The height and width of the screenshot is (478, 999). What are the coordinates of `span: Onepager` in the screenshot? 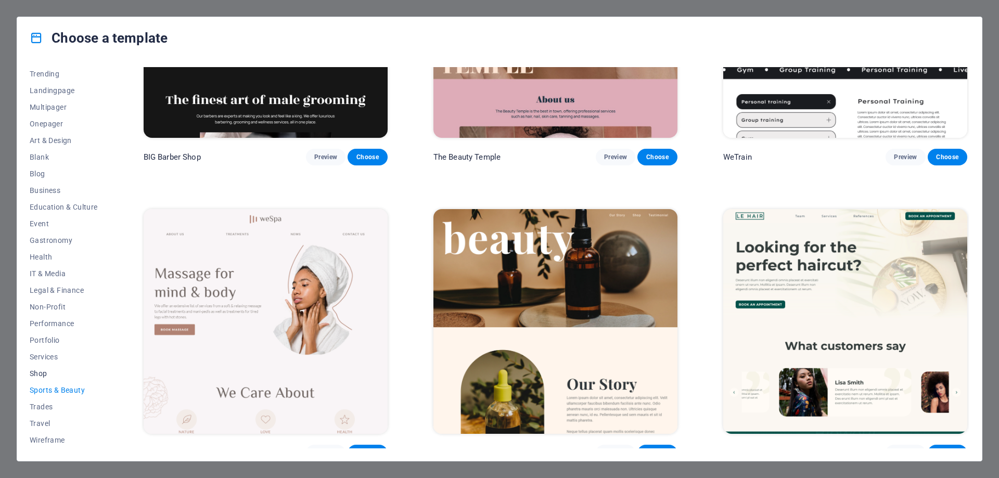 It's located at (63, 124).